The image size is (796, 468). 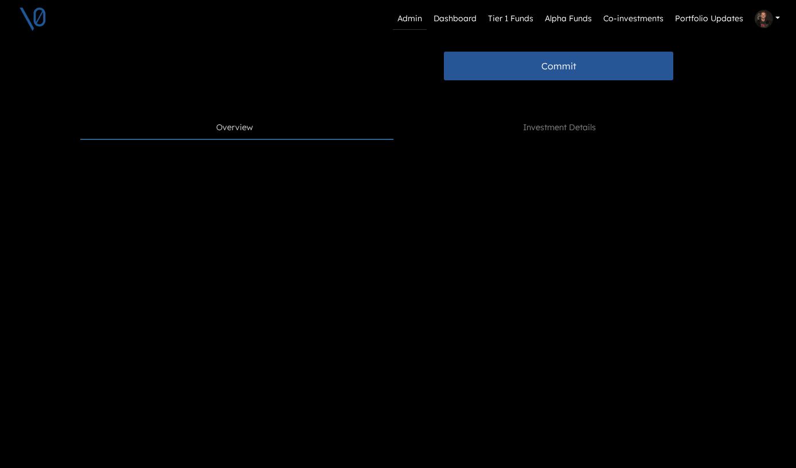 What do you see at coordinates (455, 19) in the screenshot?
I see `a: Dashboard` at bounding box center [455, 19].